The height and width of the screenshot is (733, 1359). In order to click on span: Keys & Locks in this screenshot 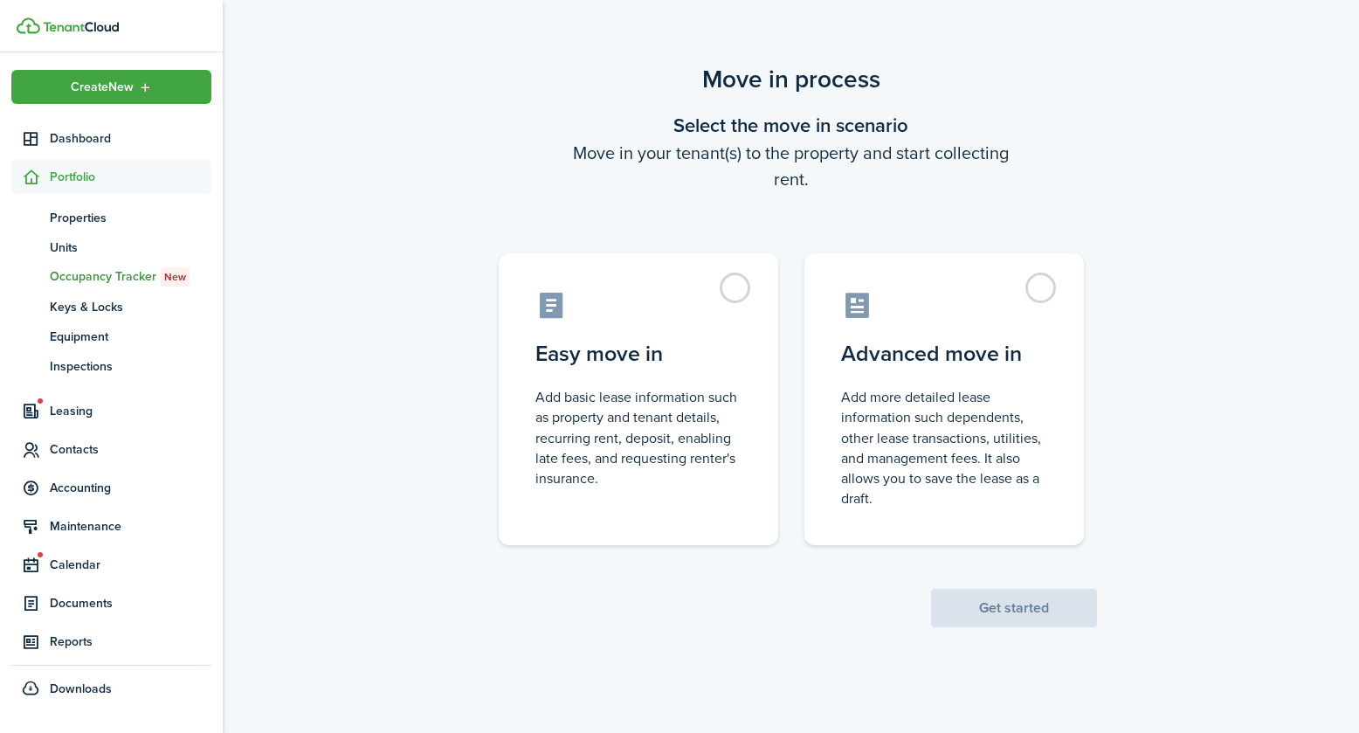, I will do `click(130, 307)`.